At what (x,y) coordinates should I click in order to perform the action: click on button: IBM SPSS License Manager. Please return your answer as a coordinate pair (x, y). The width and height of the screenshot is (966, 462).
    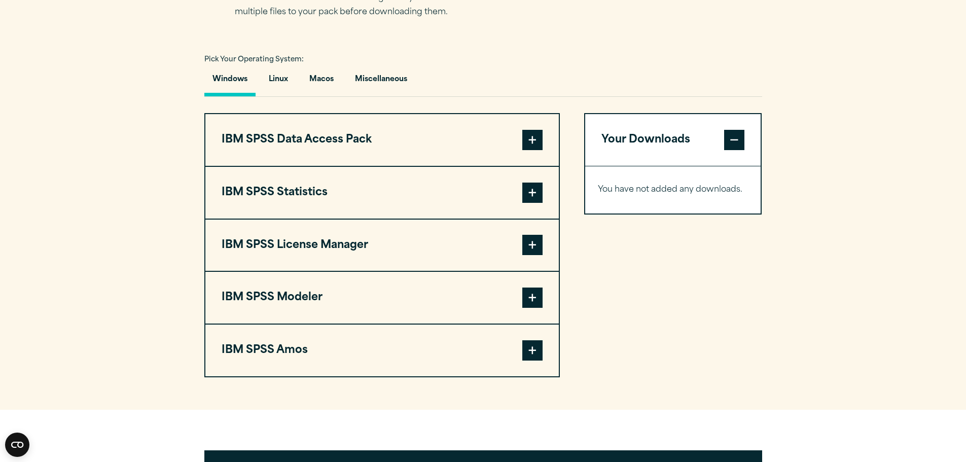
    Looking at the image, I should click on (382, 245).